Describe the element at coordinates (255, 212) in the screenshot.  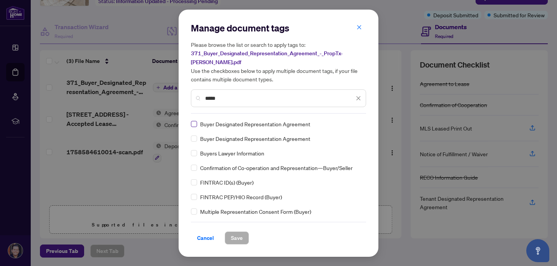
I see `span: Multiple Representation Consent Form (Buyer)` at that location.